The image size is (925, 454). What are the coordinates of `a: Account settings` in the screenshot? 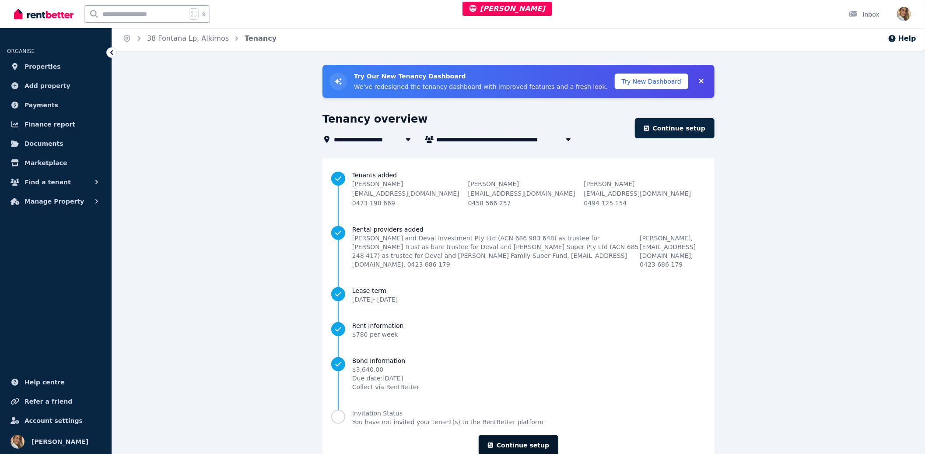 It's located at (56, 420).